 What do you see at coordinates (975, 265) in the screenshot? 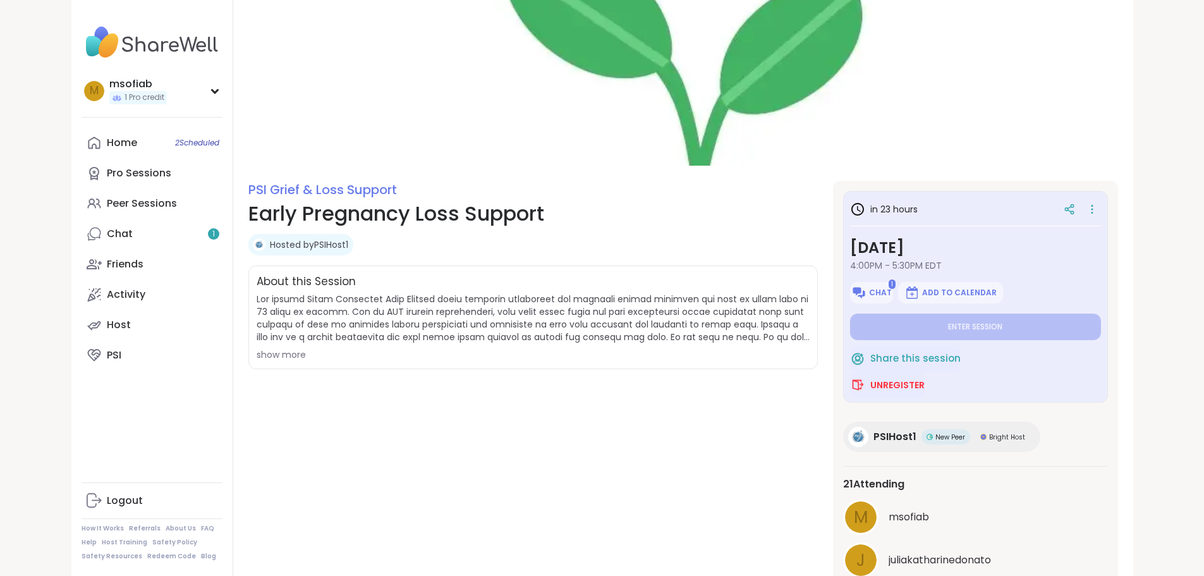
I see `span: 4:00PM - 5:30PM EDT` at bounding box center [975, 265].